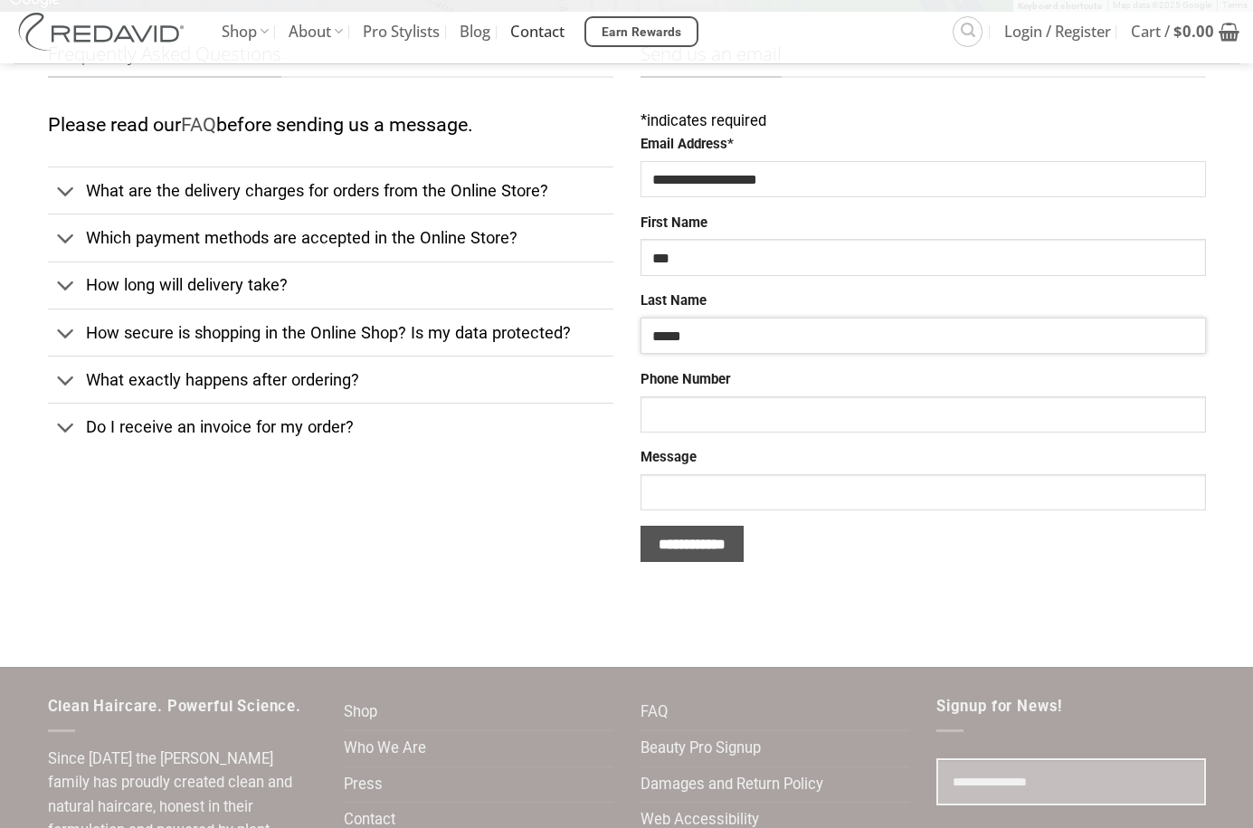  What do you see at coordinates (317, 190) in the screenshot?
I see `span: What are the delivery charges for orders from the Online Store?` at bounding box center [317, 190].